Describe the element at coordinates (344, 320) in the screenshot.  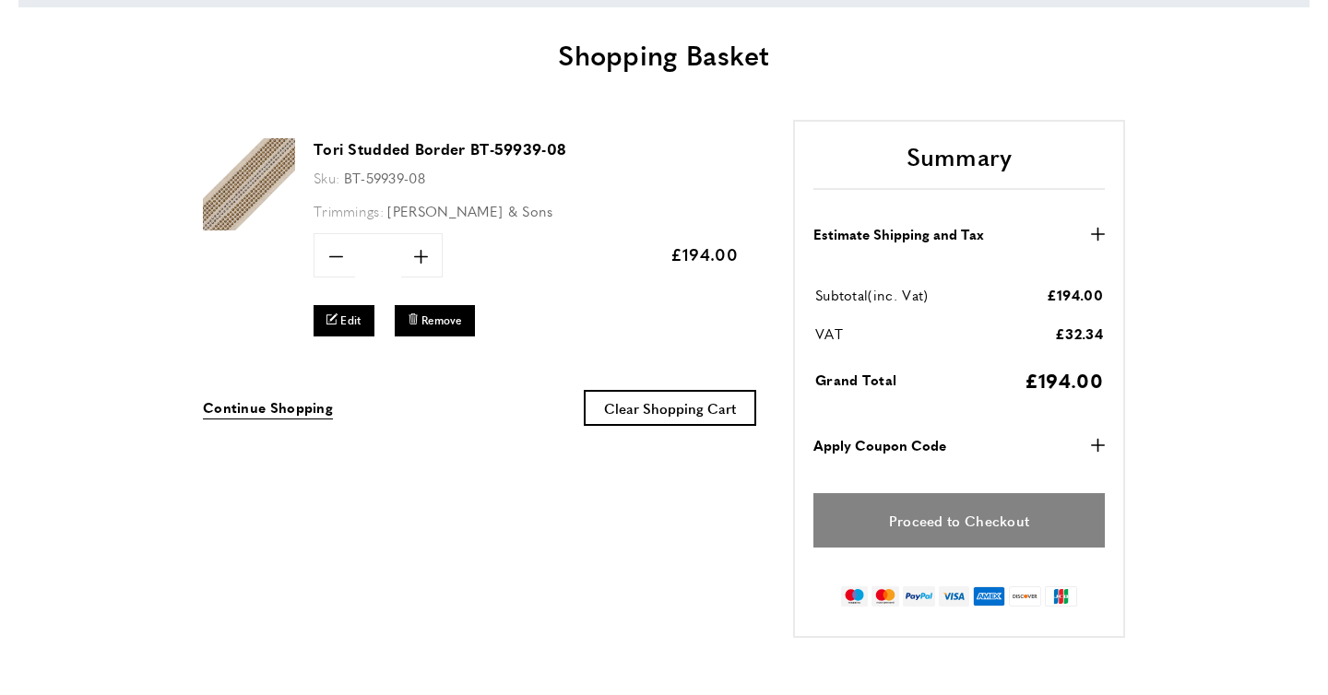
I see `a: Edit Tori Studded Border BT-59939-08` at that location.